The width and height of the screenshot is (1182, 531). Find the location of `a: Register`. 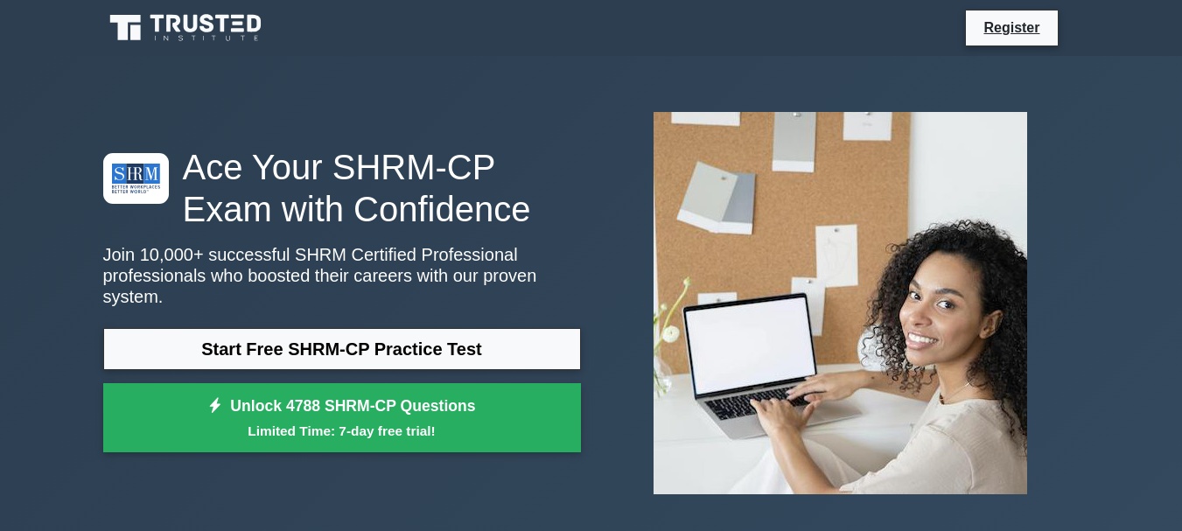

a: Register is located at coordinates (1012, 27).